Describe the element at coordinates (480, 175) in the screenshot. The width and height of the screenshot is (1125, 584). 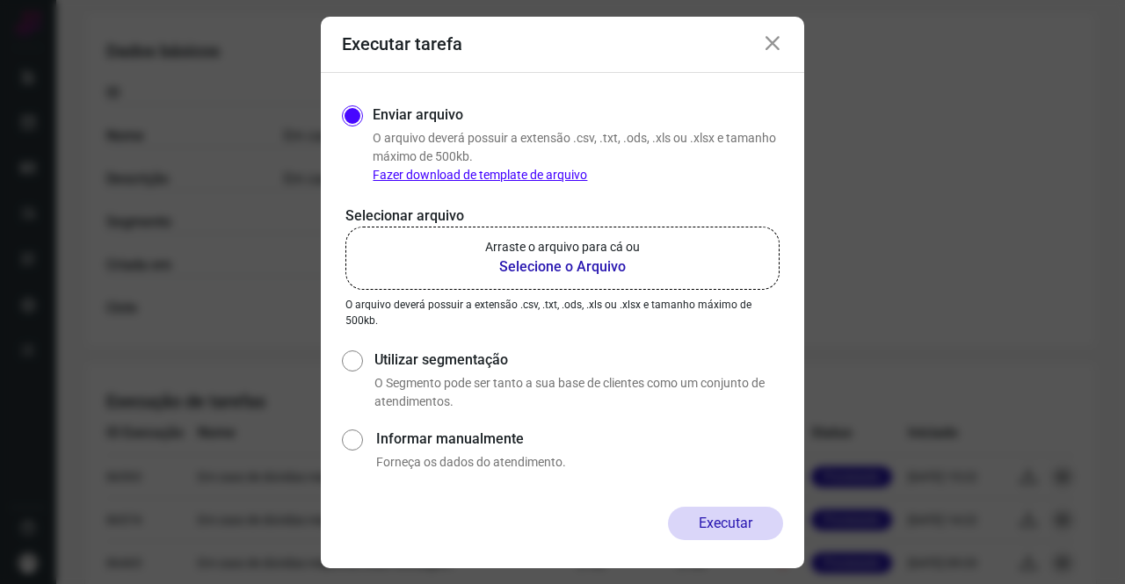
I see `a: Fazer download de template de arquivo` at that location.